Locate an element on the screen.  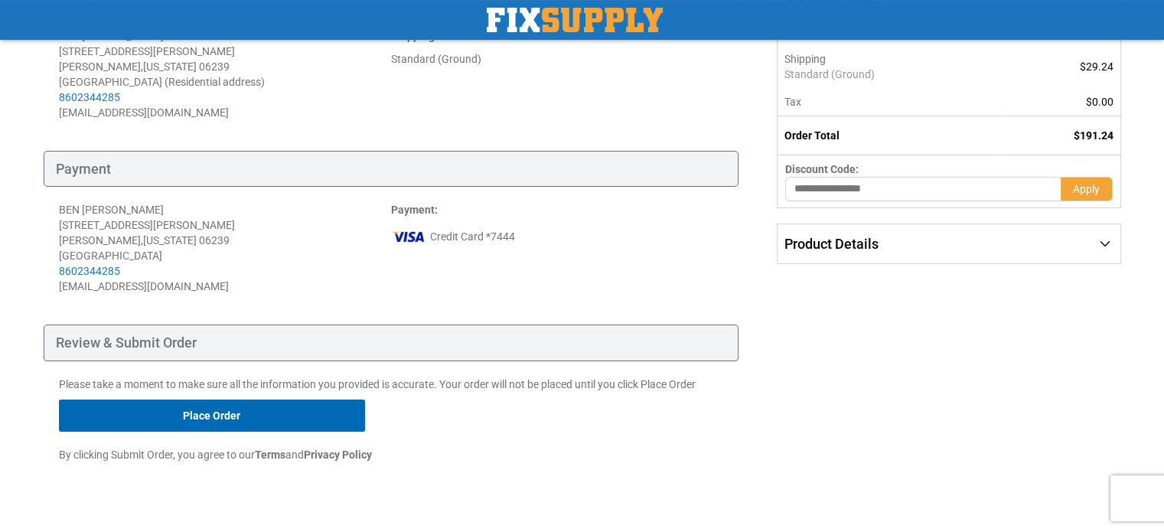
span: Apply is located at coordinates (1086, 189).